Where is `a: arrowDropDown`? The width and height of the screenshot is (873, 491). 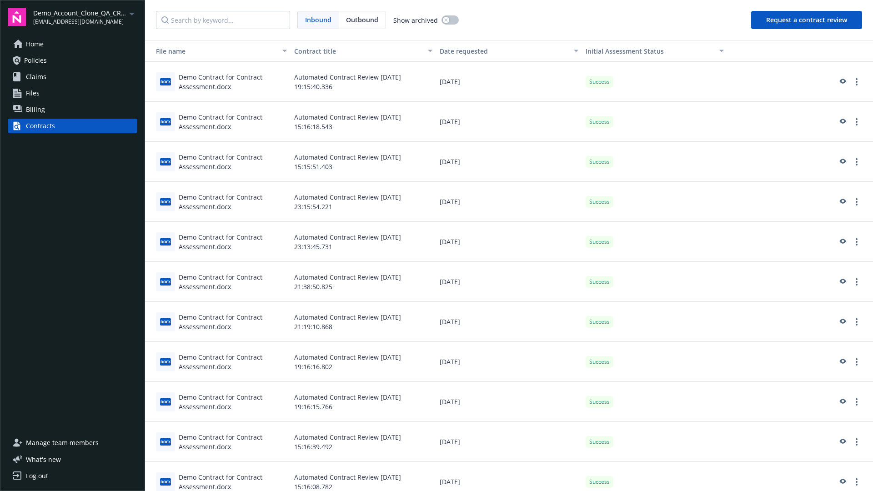 a: arrowDropDown is located at coordinates (132, 14).